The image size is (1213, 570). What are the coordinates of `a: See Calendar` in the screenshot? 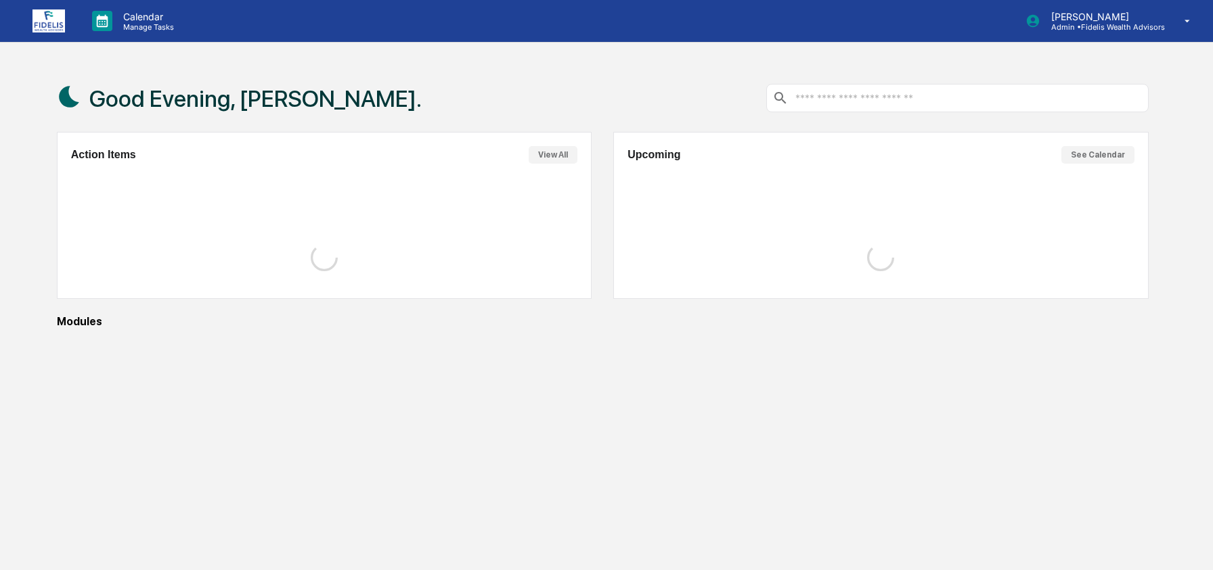 It's located at (1098, 155).